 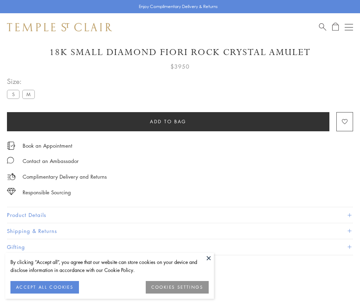 I want to click on img: MessageIcon-01_2.svg, so click(x=10, y=160).